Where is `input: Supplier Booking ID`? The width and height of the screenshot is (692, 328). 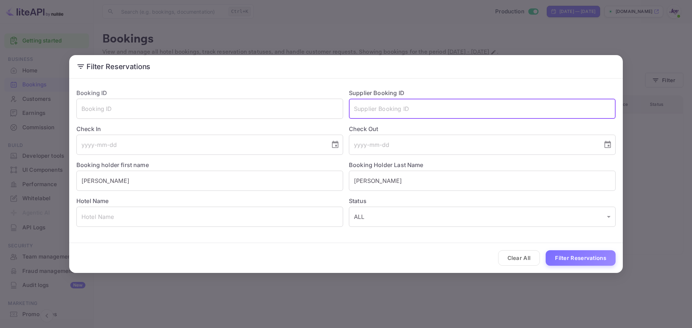
input: Supplier Booking ID is located at coordinates (482, 109).